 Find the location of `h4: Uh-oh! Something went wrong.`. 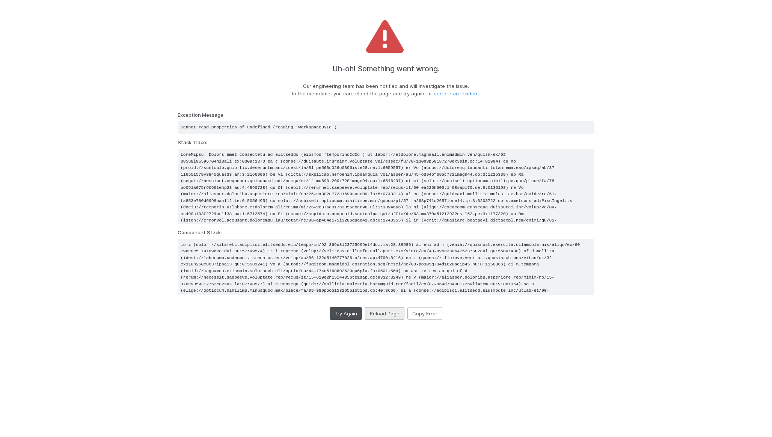

h4: Uh-oh! Something went wrong. is located at coordinates (386, 69).